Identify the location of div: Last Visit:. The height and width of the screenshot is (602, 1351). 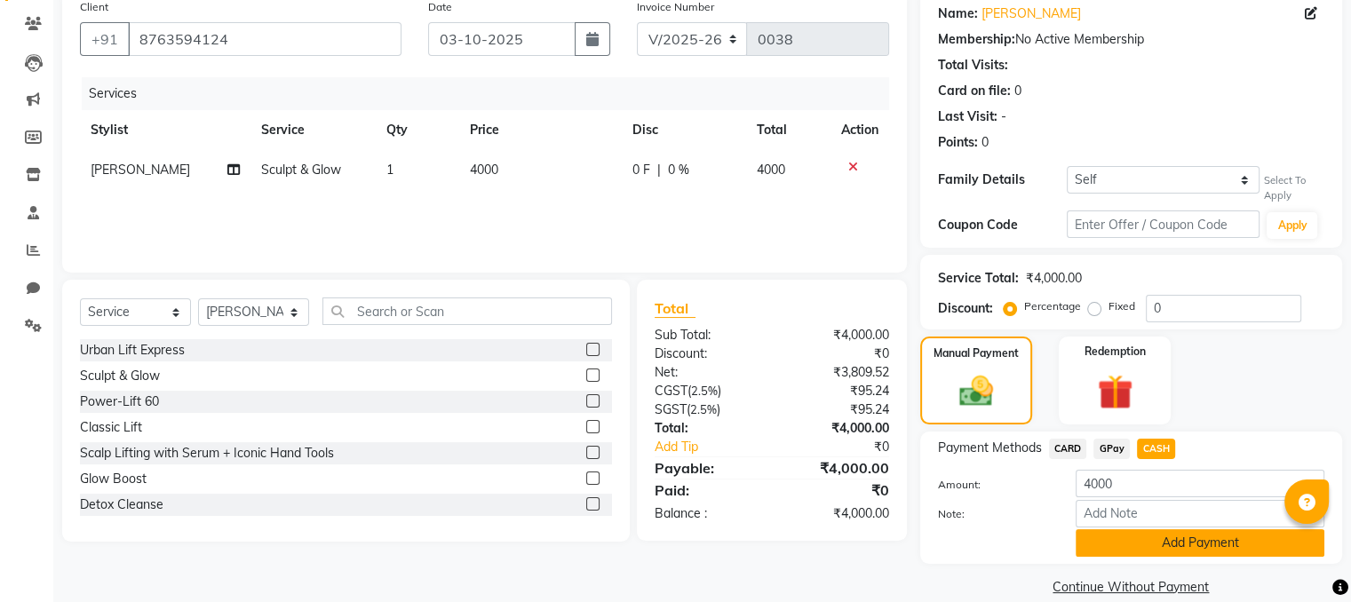
(968, 116).